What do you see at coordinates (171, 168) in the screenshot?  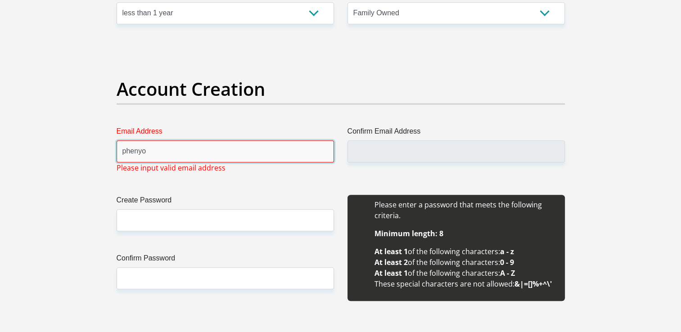 I see `span: Please input valid email address` at bounding box center [171, 168].